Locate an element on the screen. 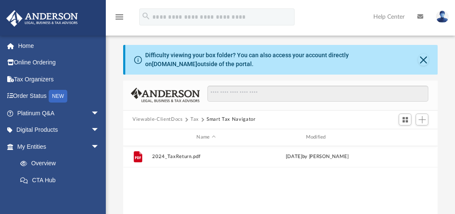 Image resolution: width=455 pixels, height=214 pixels. div: Difficulty viewing your box folder? You can also access your account directly on outside of the p... is located at coordinates (282, 60).